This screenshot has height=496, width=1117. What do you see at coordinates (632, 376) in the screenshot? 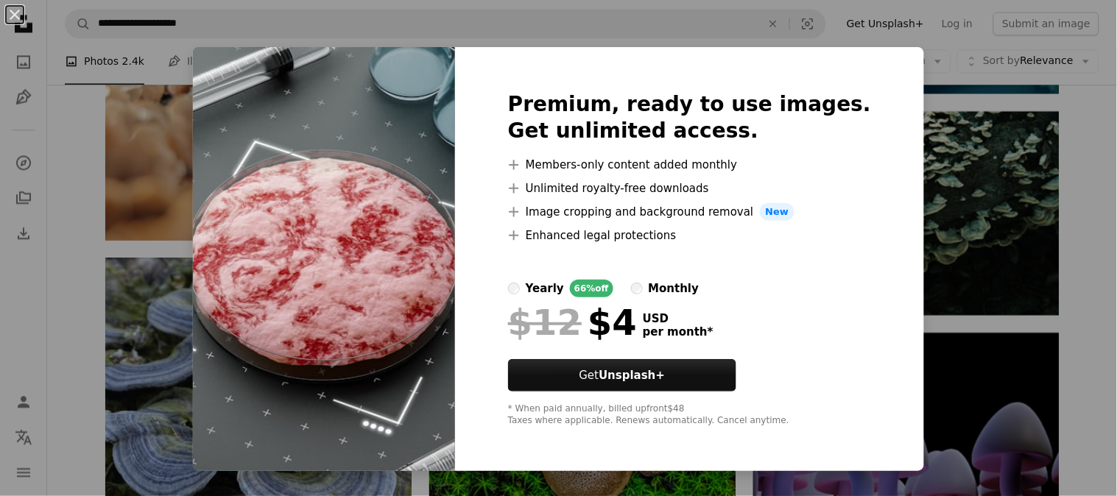
I see `strong: Unsplash+` at bounding box center [632, 376].